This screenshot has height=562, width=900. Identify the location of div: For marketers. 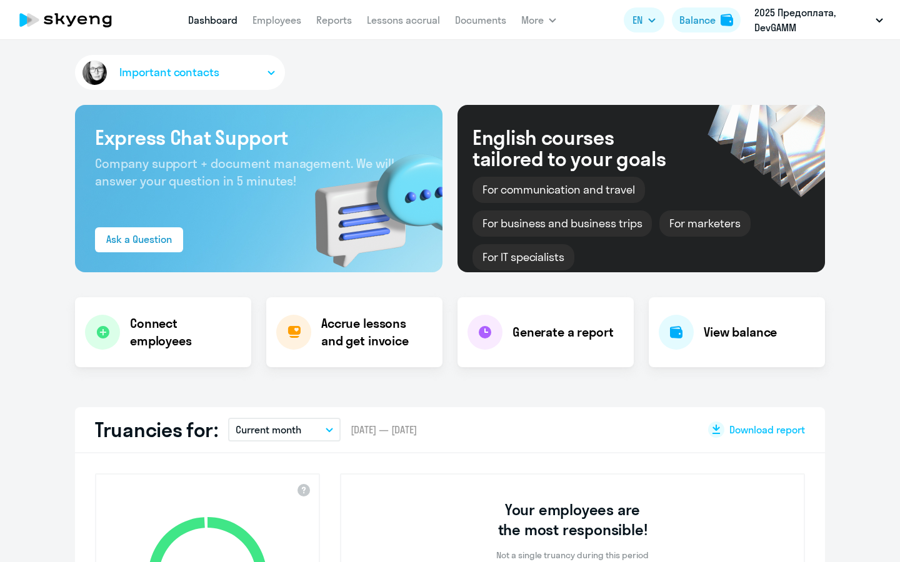
(704, 224).